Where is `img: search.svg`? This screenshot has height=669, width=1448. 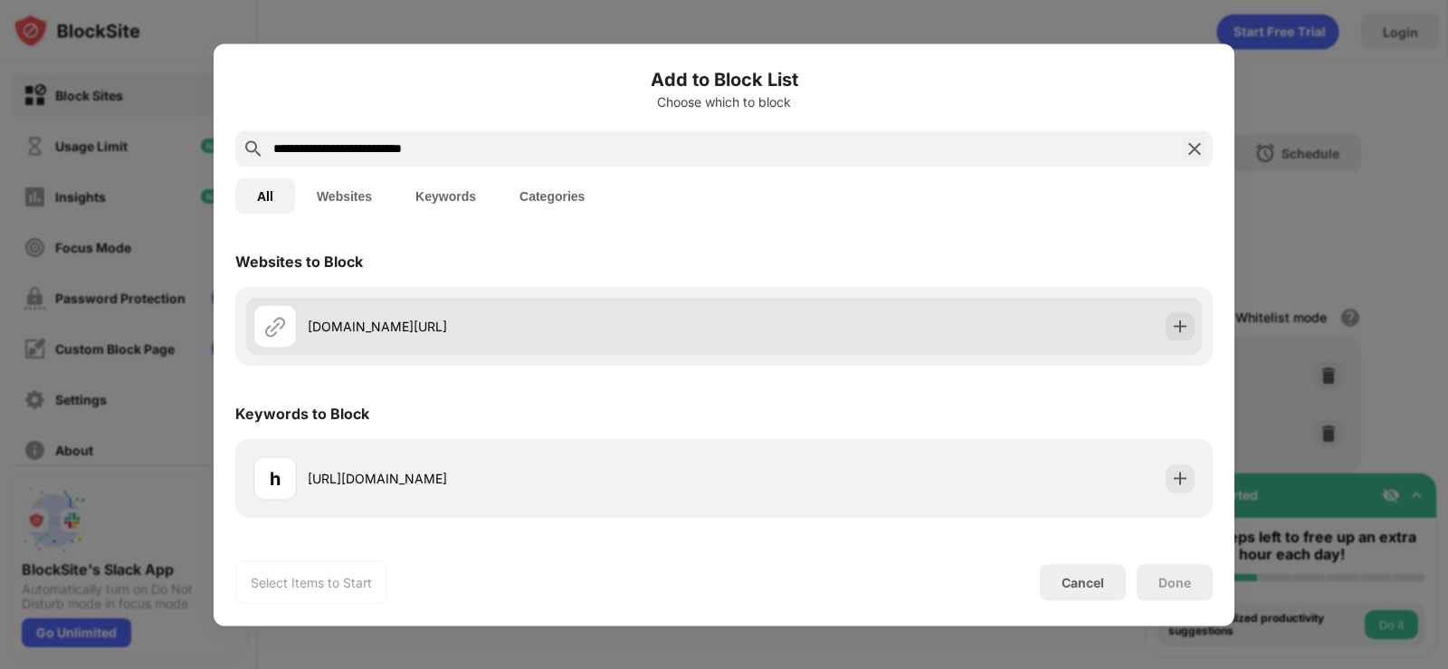
img: search.svg is located at coordinates (253, 148).